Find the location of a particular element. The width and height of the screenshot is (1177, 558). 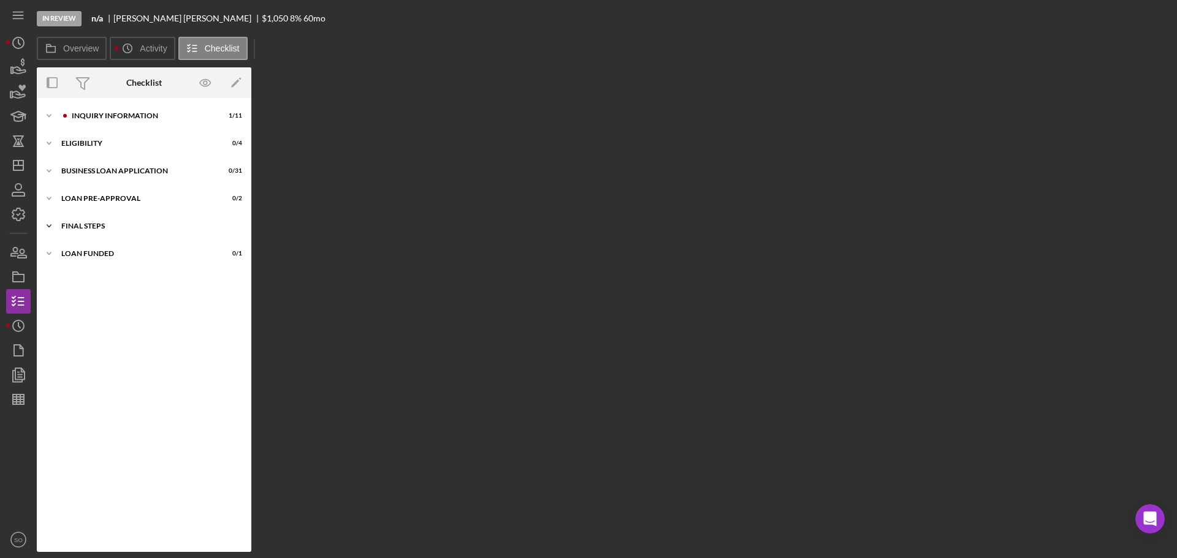

div: Checklist is located at coordinates (144, 83).